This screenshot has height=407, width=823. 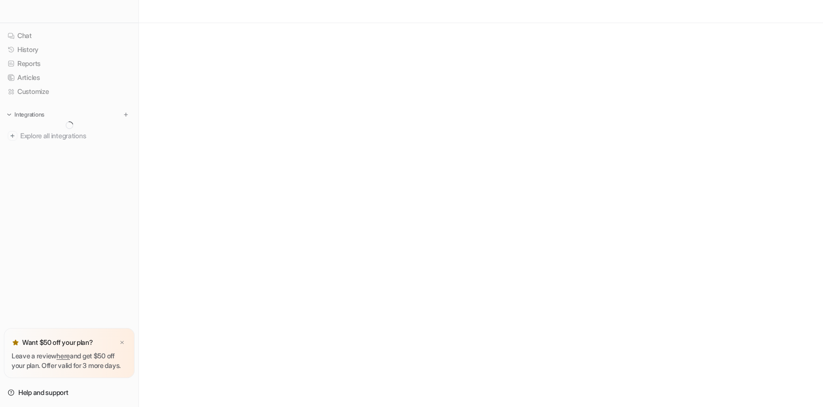 What do you see at coordinates (63, 356) in the screenshot?
I see `a: here` at bounding box center [63, 356].